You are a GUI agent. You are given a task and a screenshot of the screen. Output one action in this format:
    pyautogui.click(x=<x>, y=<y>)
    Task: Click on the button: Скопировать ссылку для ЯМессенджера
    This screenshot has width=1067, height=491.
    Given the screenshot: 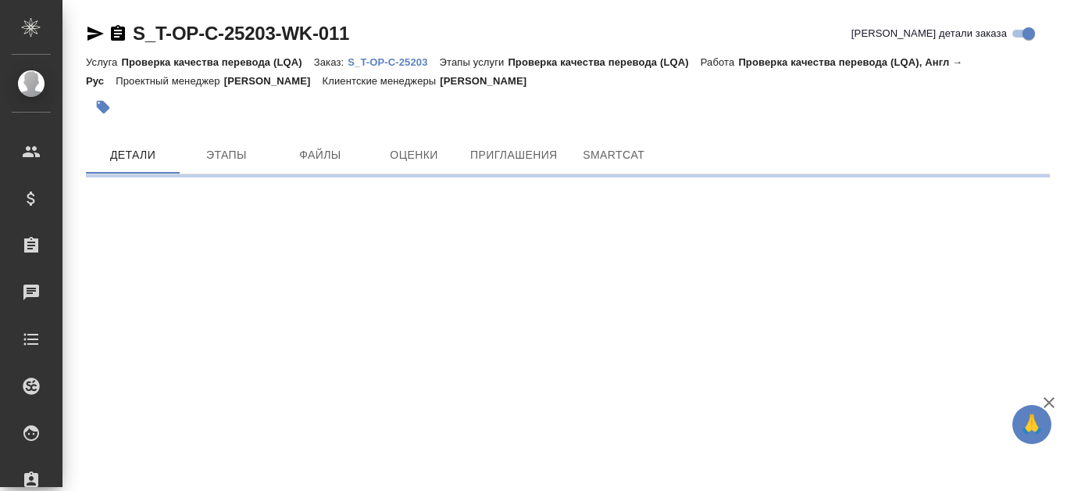 What is the action you would take?
    pyautogui.click(x=95, y=34)
    